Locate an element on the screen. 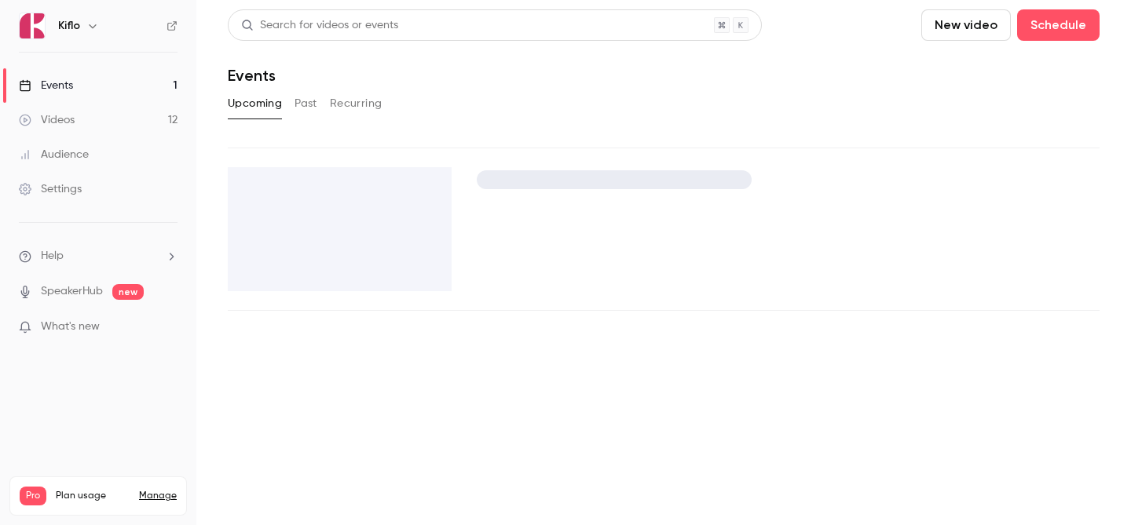 The width and height of the screenshot is (1131, 525). div: Audience is located at coordinates (53, 155).